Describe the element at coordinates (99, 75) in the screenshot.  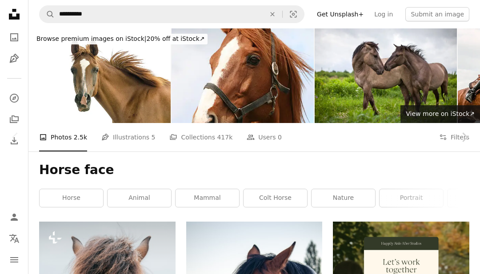
I see `img: Asil Arabian mare - isolated on white` at that location.